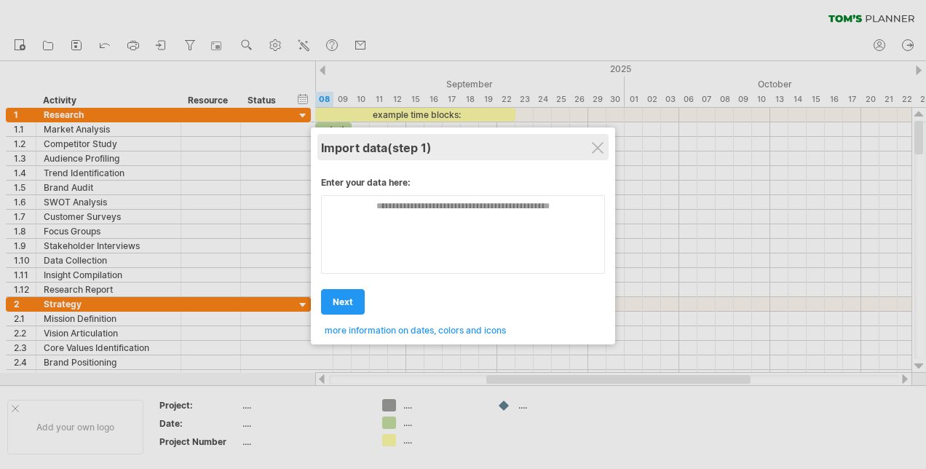 The width and height of the screenshot is (926, 469). What do you see at coordinates (415, 330) in the screenshot?
I see `span: more information on dates, colors and icons` at bounding box center [415, 330].